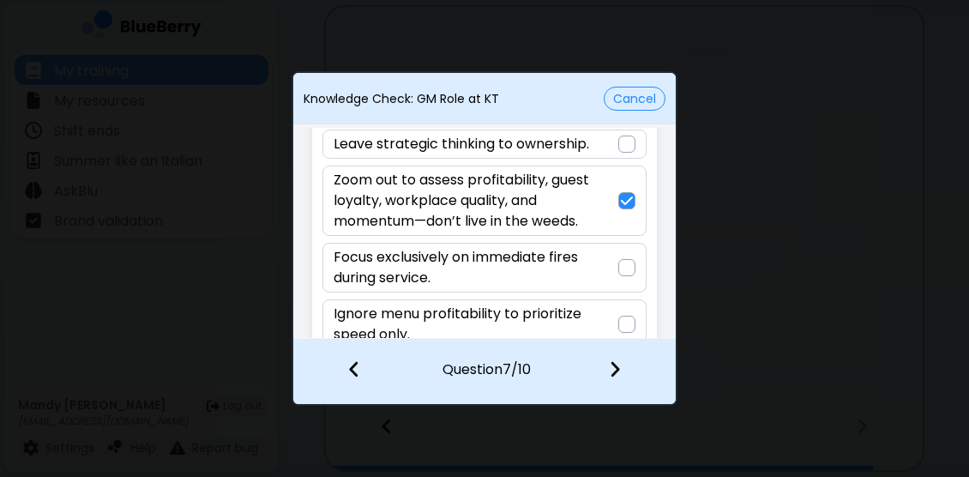  I want to click on p: Focus exclusively on immediate fires during service., so click(475, 267).